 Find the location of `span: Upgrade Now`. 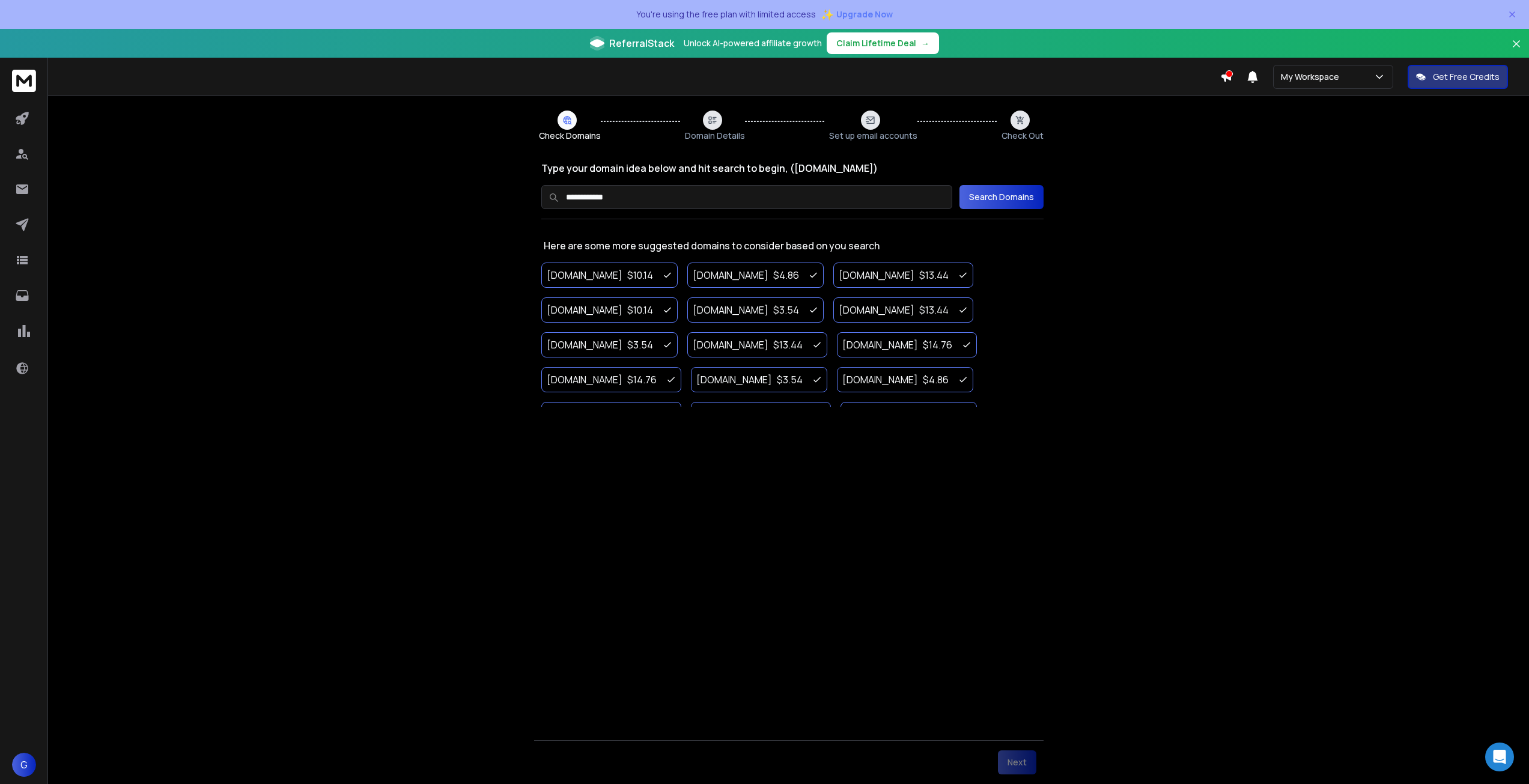

span: Upgrade Now is located at coordinates (865, 15).